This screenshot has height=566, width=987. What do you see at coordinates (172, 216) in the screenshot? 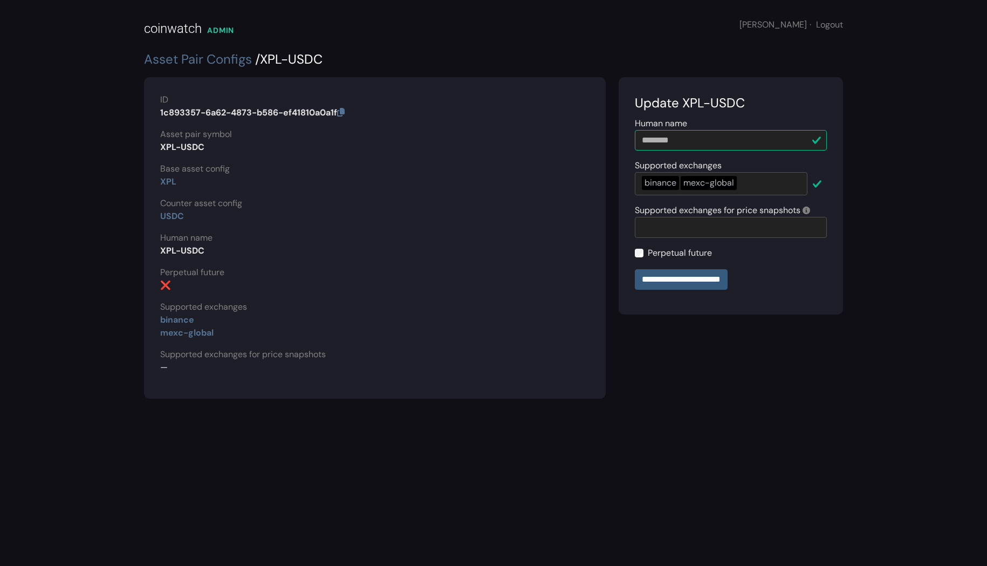
I see `a: USDC` at bounding box center [172, 216].